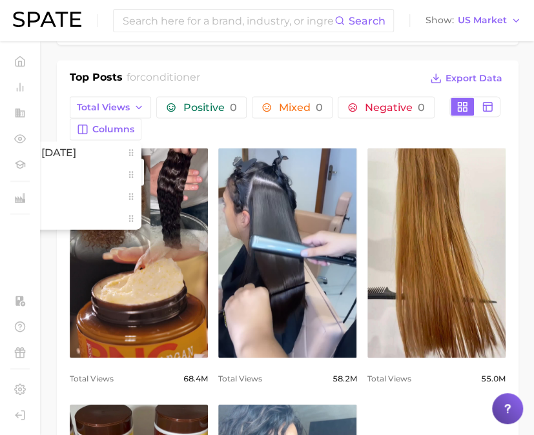 Image resolution: width=534 pixels, height=435 pixels. What do you see at coordinates (105, 129) in the screenshot?
I see `button: Columns` at bounding box center [105, 129].